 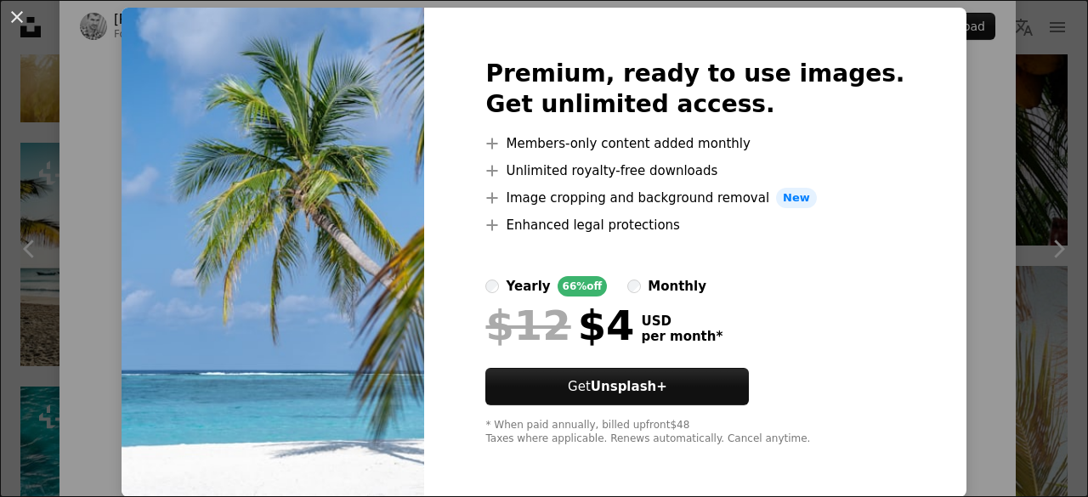 What do you see at coordinates (634, 286) in the screenshot?
I see `input: monthly` at bounding box center [634, 286].